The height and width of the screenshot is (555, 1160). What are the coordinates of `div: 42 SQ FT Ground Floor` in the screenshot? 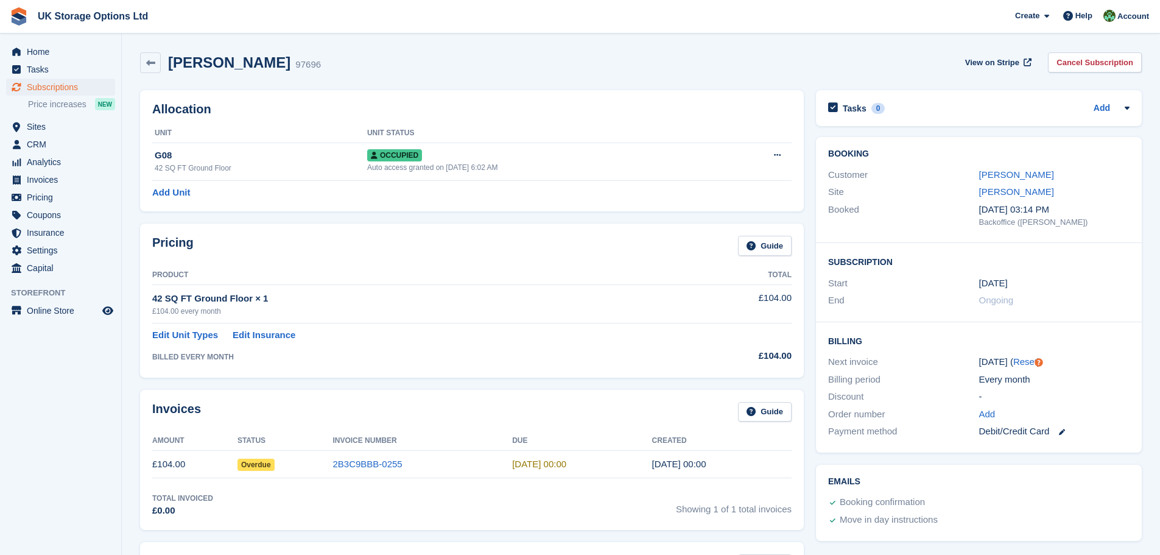 It's located at (261, 168).